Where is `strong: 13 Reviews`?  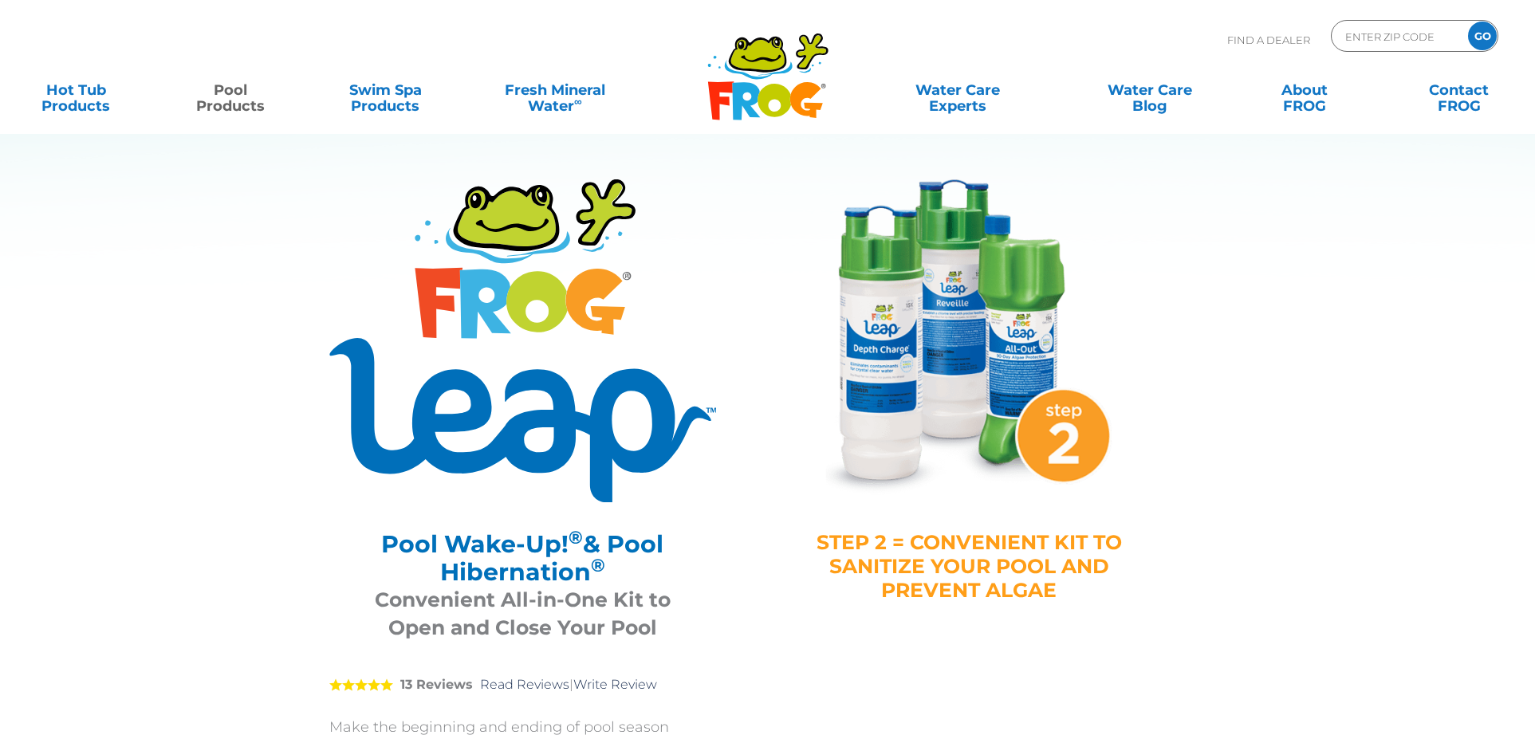 strong: 13 Reviews is located at coordinates (436, 684).